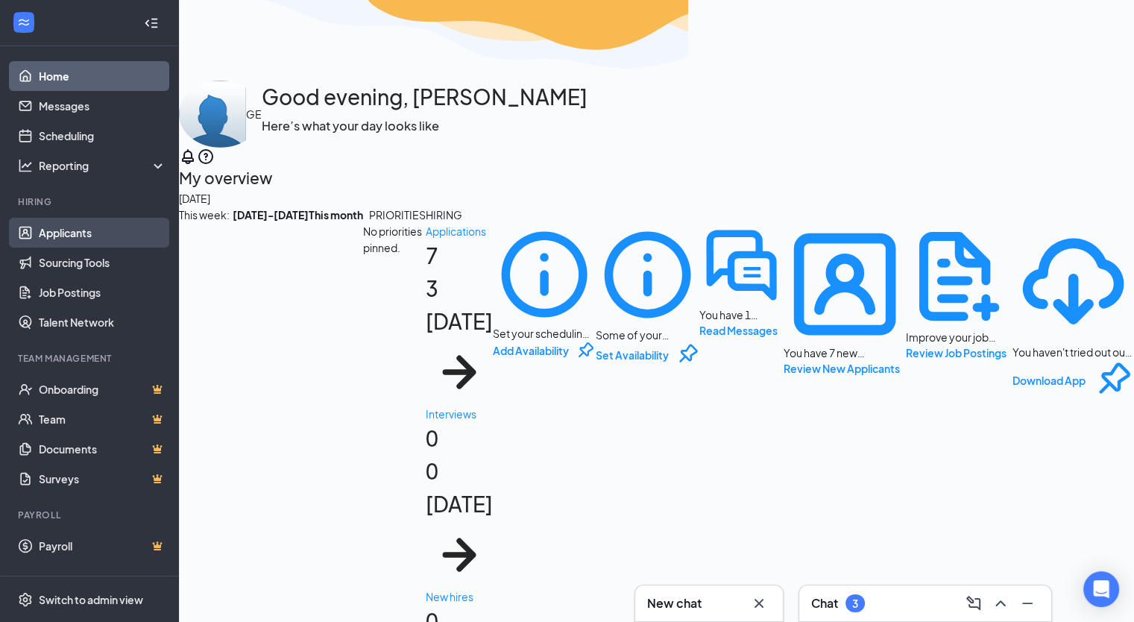 This screenshot has height=622, width=1134. I want to click on div: 3, so click(855, 603).